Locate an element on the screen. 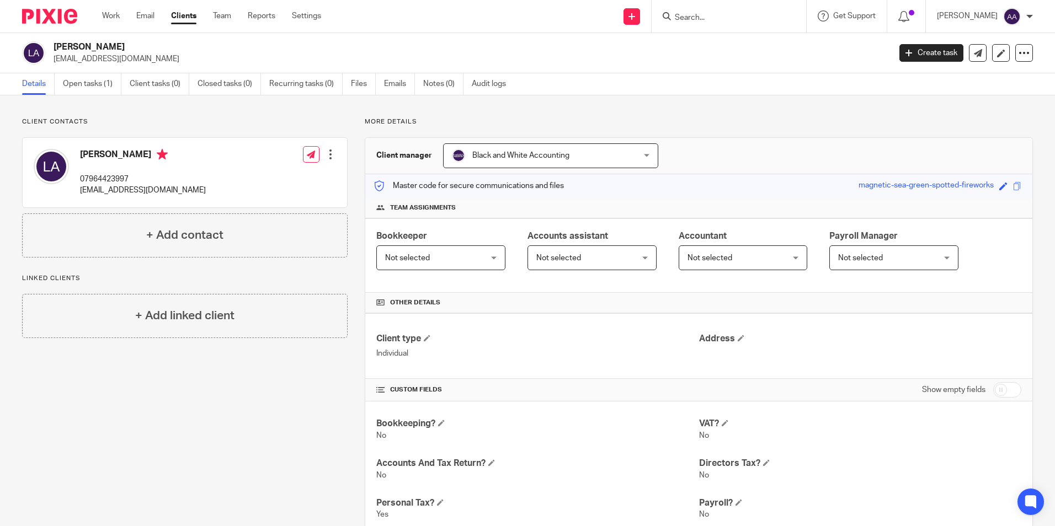  label: Show empty fields is located at coordinates (953, 390).